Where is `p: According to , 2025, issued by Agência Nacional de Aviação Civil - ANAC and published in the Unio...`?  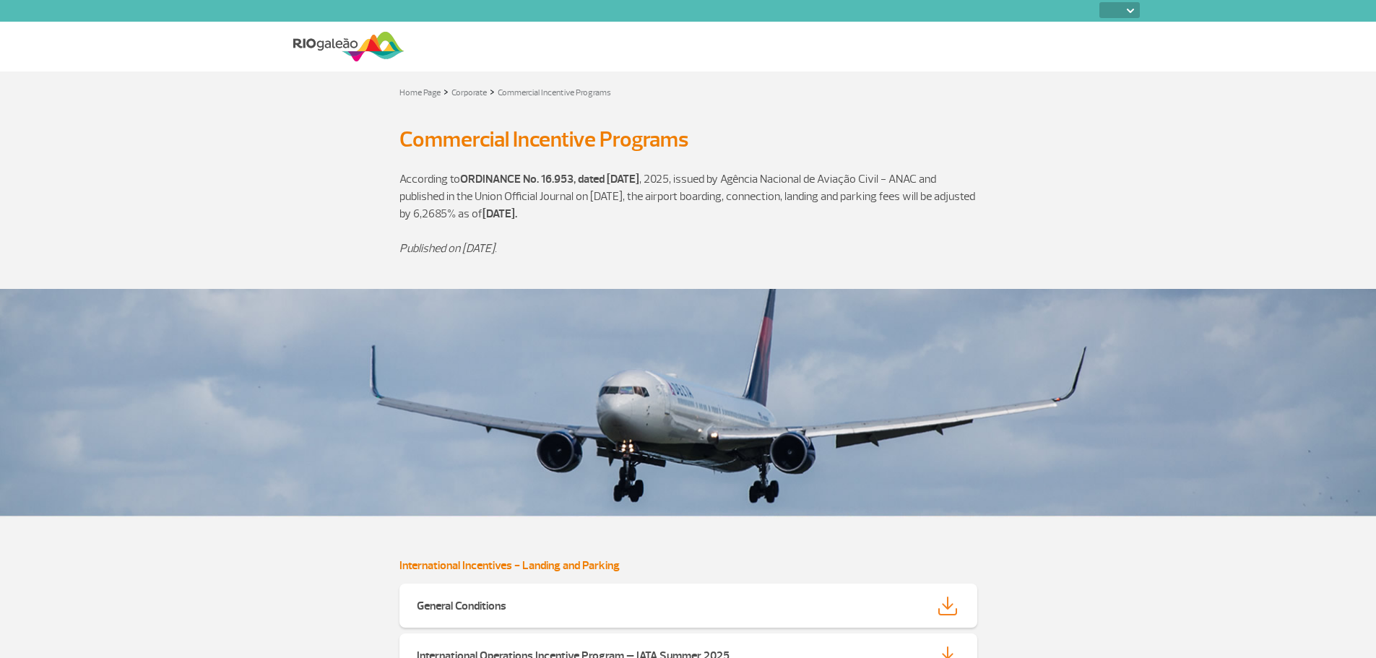 p: According to , 2025, issued by Agência Nacional de Aviação Civil - ANAC and published in the Unio... is located at coordinates (688, 196).